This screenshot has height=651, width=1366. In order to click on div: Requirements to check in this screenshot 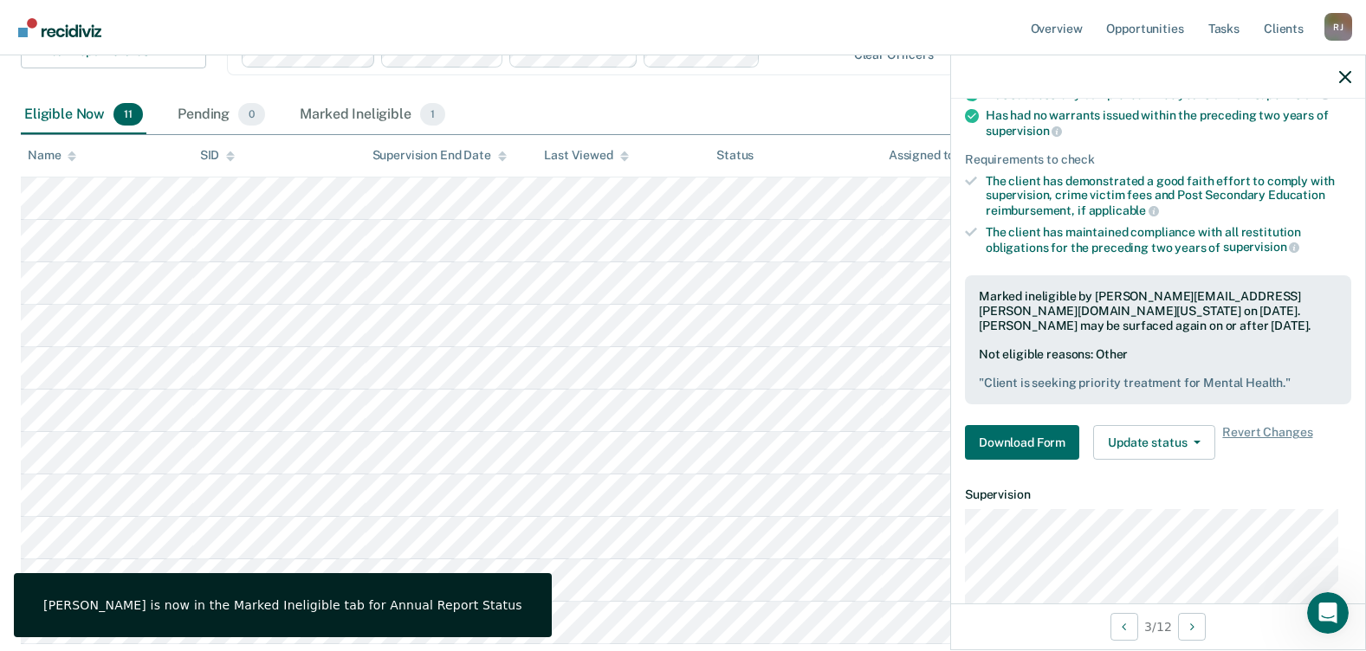, I will do `click(1158, 159)`.